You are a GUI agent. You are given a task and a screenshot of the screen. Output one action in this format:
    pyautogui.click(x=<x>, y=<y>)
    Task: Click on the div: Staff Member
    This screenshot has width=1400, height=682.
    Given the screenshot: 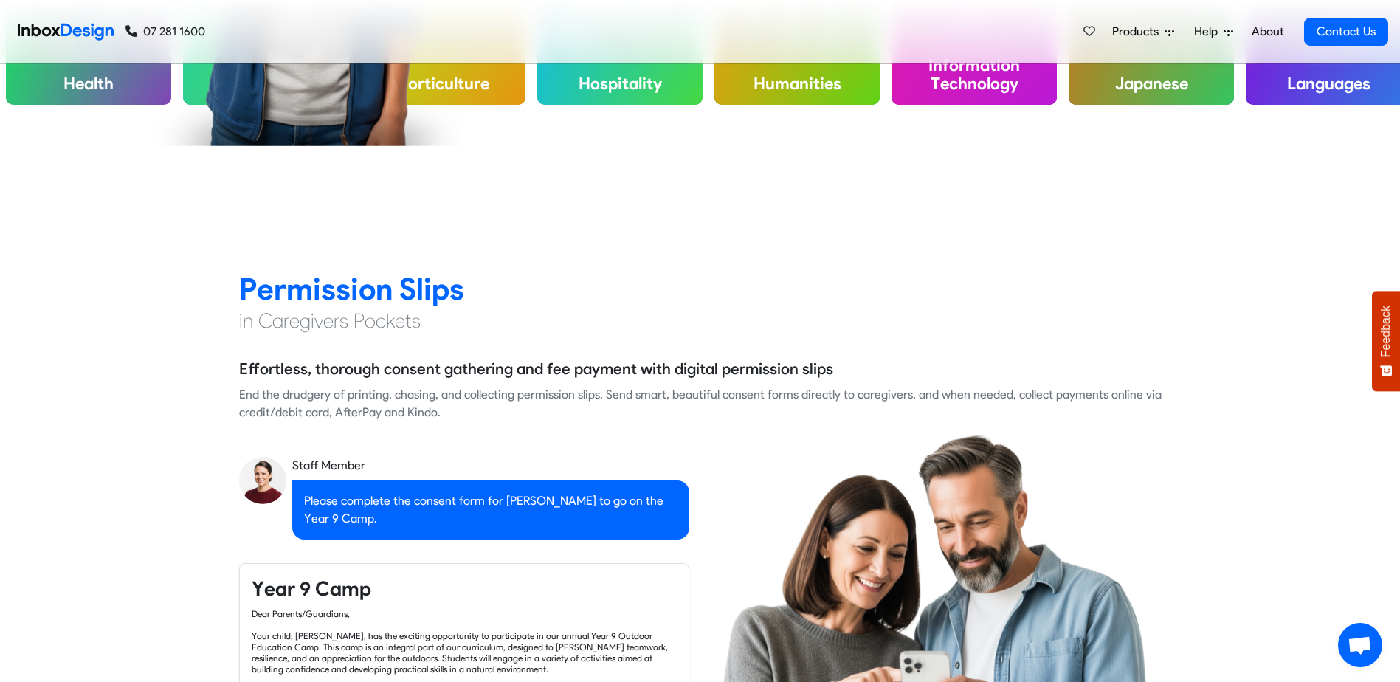 What is the action you would take?
    pyautogui.click(x=491, y=466)
    